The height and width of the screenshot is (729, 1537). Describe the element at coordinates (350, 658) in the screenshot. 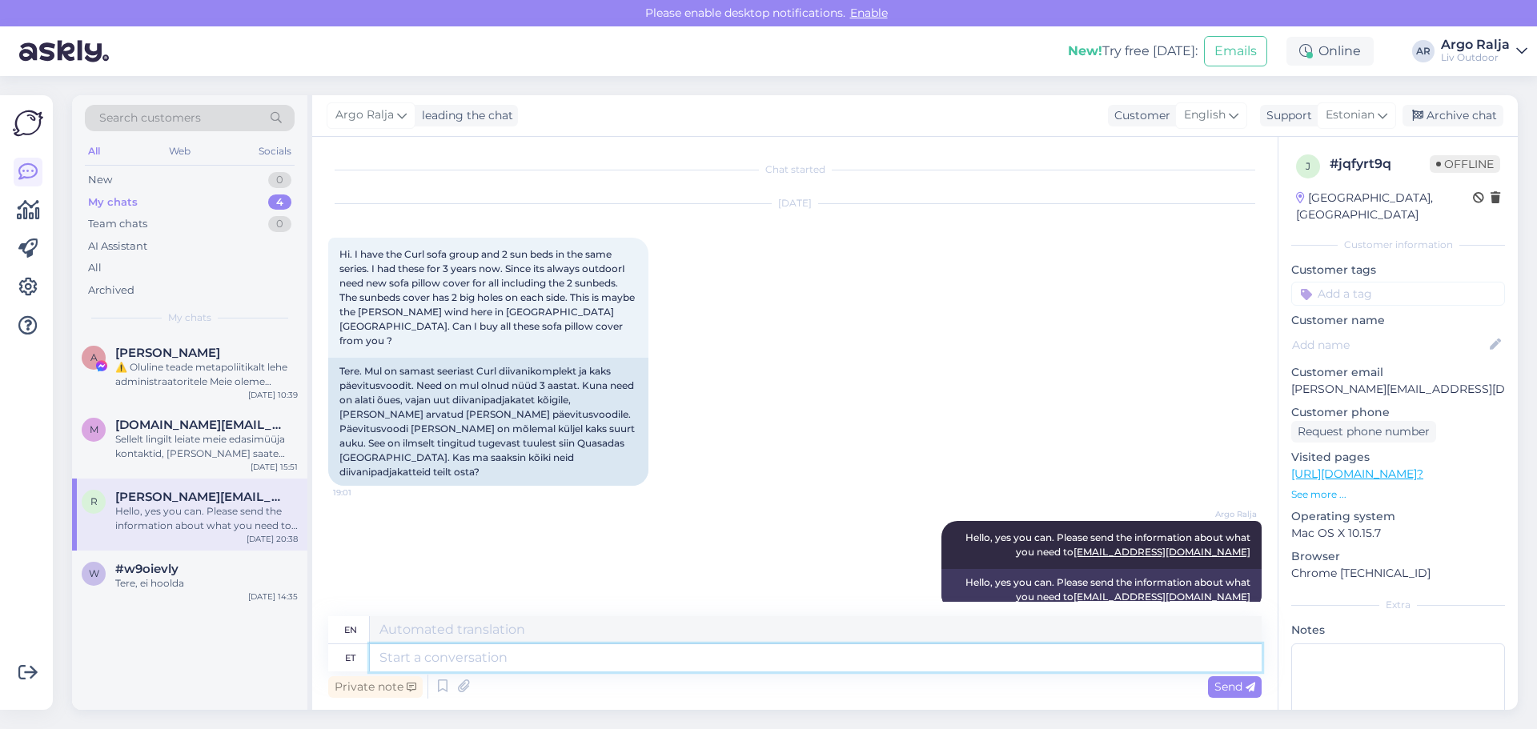

I see `div: et` at that location.